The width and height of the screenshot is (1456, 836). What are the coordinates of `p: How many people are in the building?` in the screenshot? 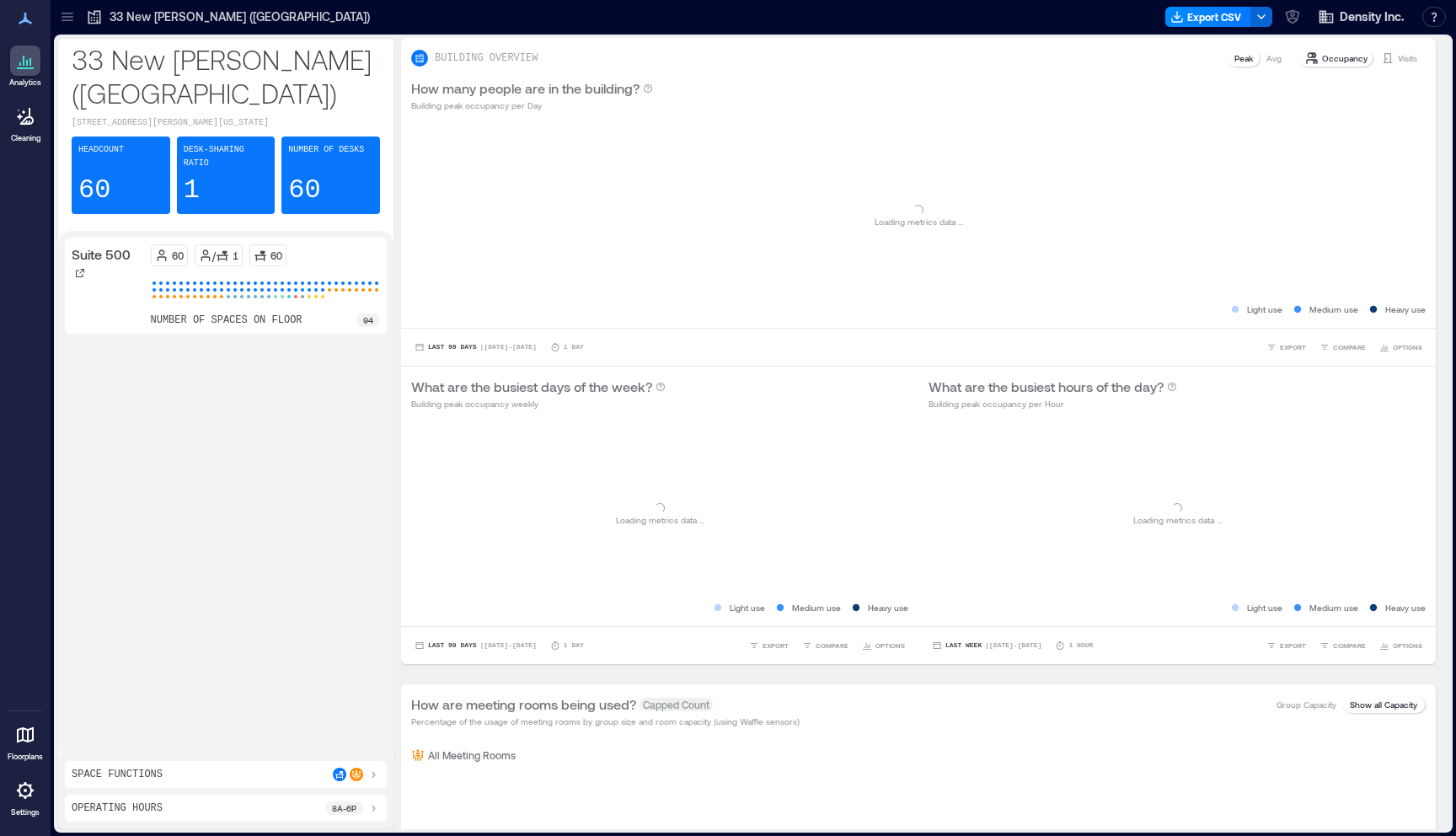 It's located at (525, 89).